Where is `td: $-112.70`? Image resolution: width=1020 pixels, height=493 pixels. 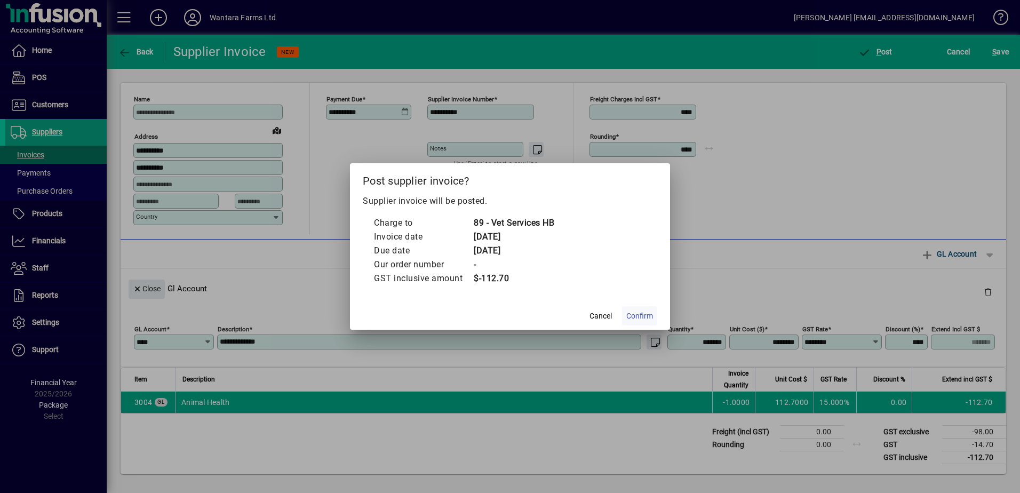 td: $-112.70 is located at coordinates (514, 279).